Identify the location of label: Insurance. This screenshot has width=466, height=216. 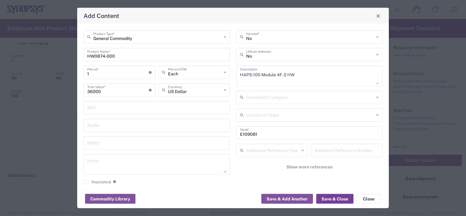
(97, 182).